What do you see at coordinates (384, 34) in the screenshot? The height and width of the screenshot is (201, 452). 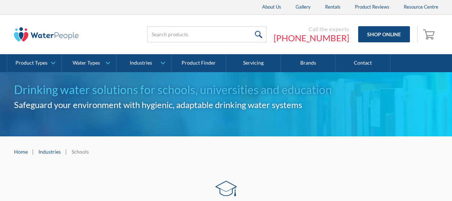 I see `a: Shop Online` at bounding box center [384, 34].